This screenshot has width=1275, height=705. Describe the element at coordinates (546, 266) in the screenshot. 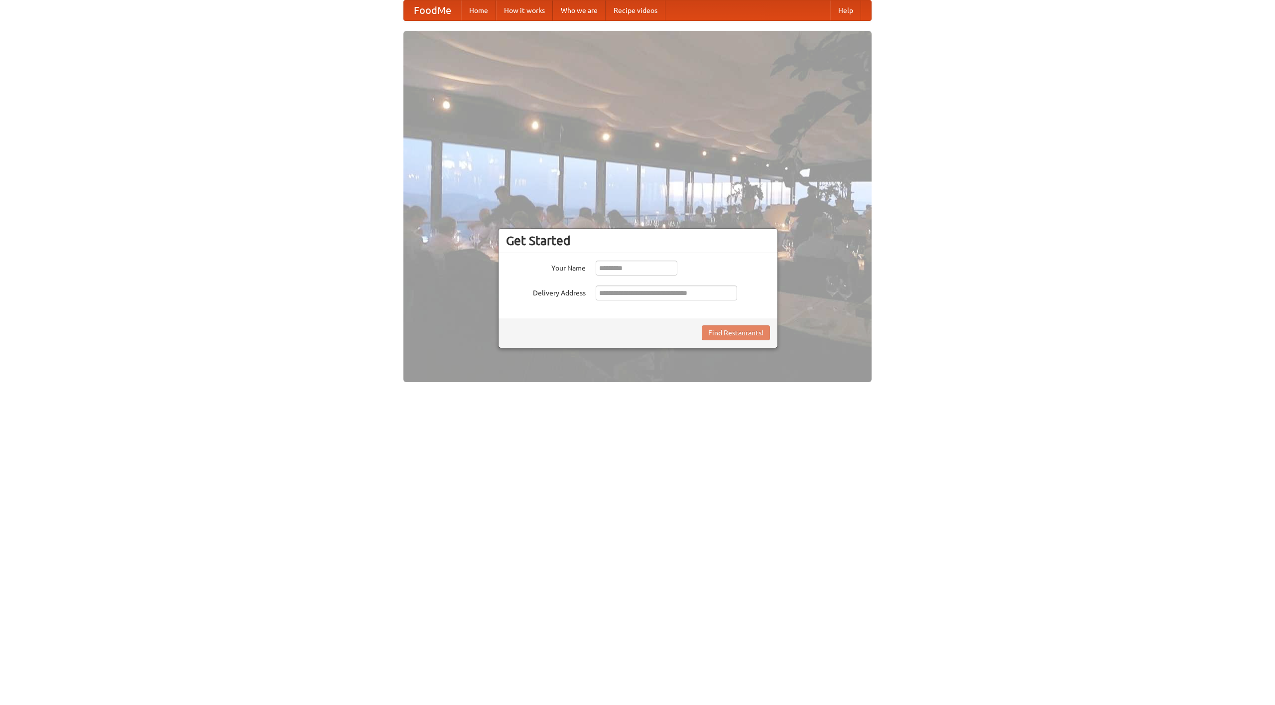

I see `label: Your Name` at that location.